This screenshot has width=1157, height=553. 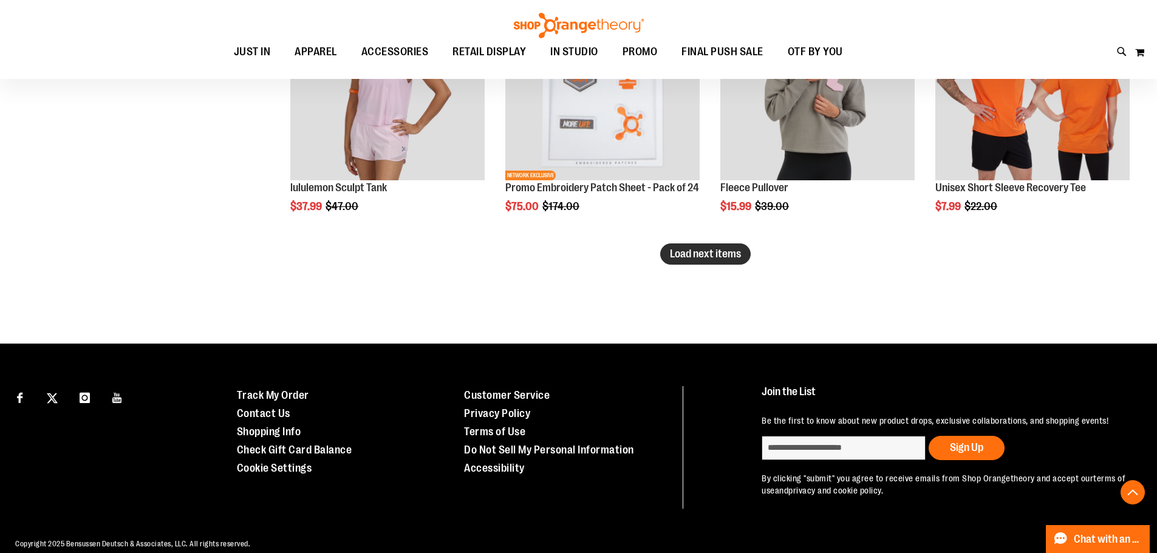 What do you see at coordinates (574, 52) in the screenshot?
I see `a: IN STUDIO` at bounding box center [574, 52].